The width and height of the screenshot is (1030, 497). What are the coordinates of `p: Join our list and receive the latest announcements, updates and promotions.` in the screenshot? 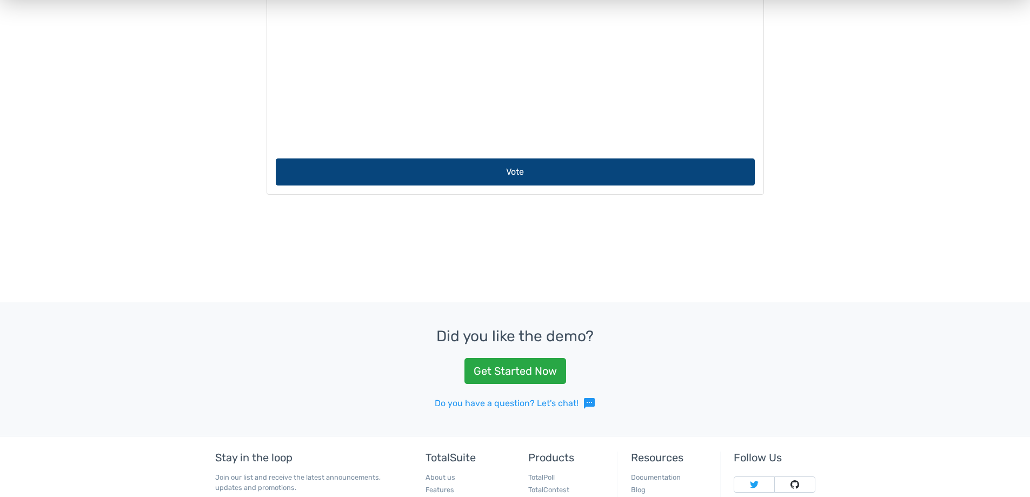 It's located at (307, 482).